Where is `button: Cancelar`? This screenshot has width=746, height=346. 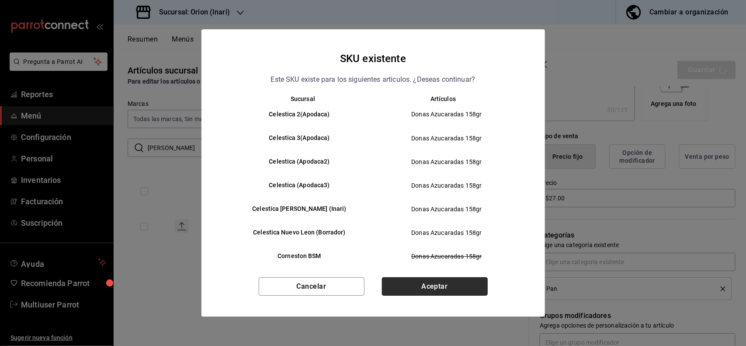 button: Cancelar is located at coordinates (312, 286).